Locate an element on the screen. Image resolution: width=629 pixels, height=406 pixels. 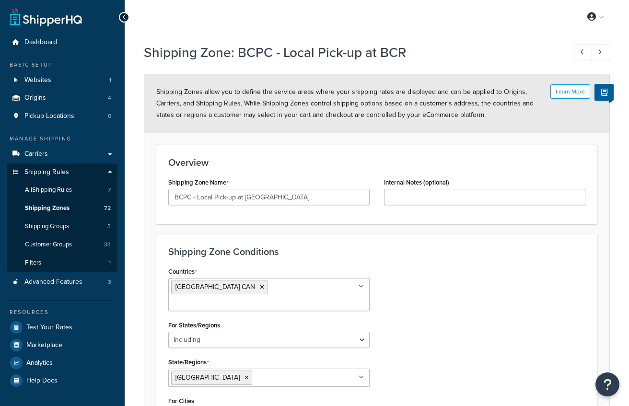
span: 7 is located at coordinates (109, 190).